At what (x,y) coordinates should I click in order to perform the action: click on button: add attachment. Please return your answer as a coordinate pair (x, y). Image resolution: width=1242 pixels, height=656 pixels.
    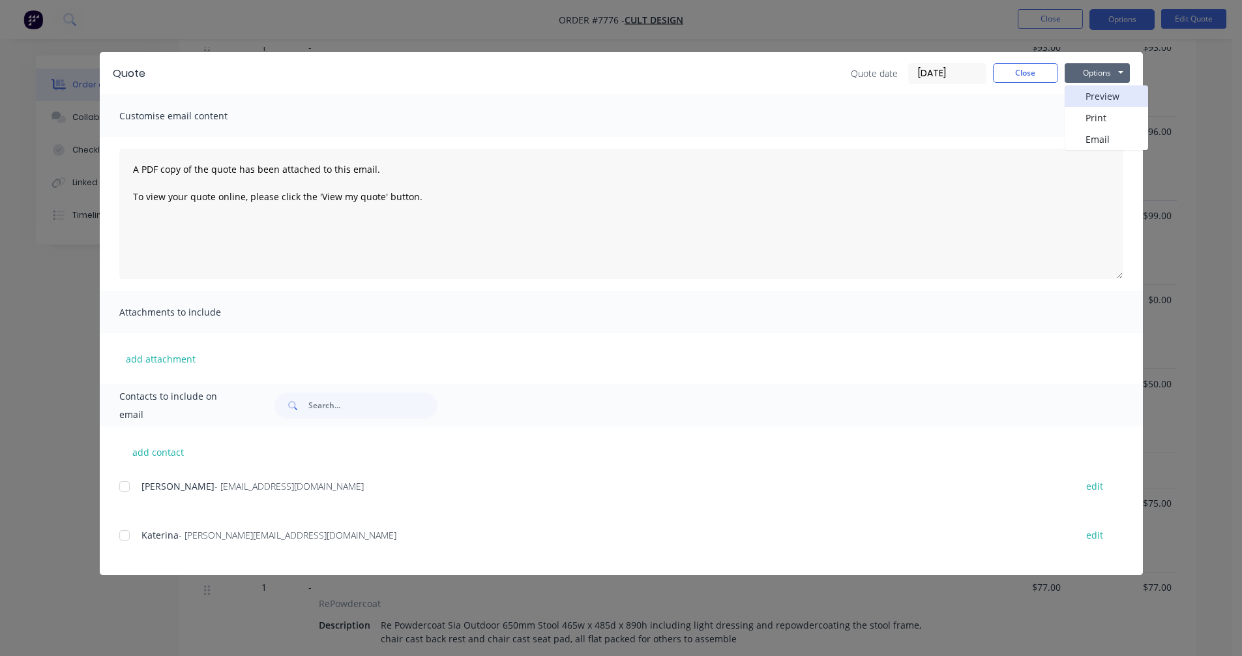
    Looking at the image, I should click on (160, 359).